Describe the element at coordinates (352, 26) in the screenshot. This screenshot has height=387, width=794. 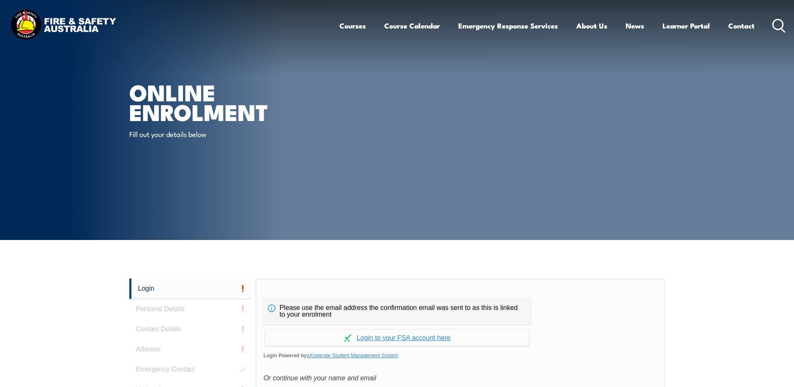
I see `a: Courses` at that location.